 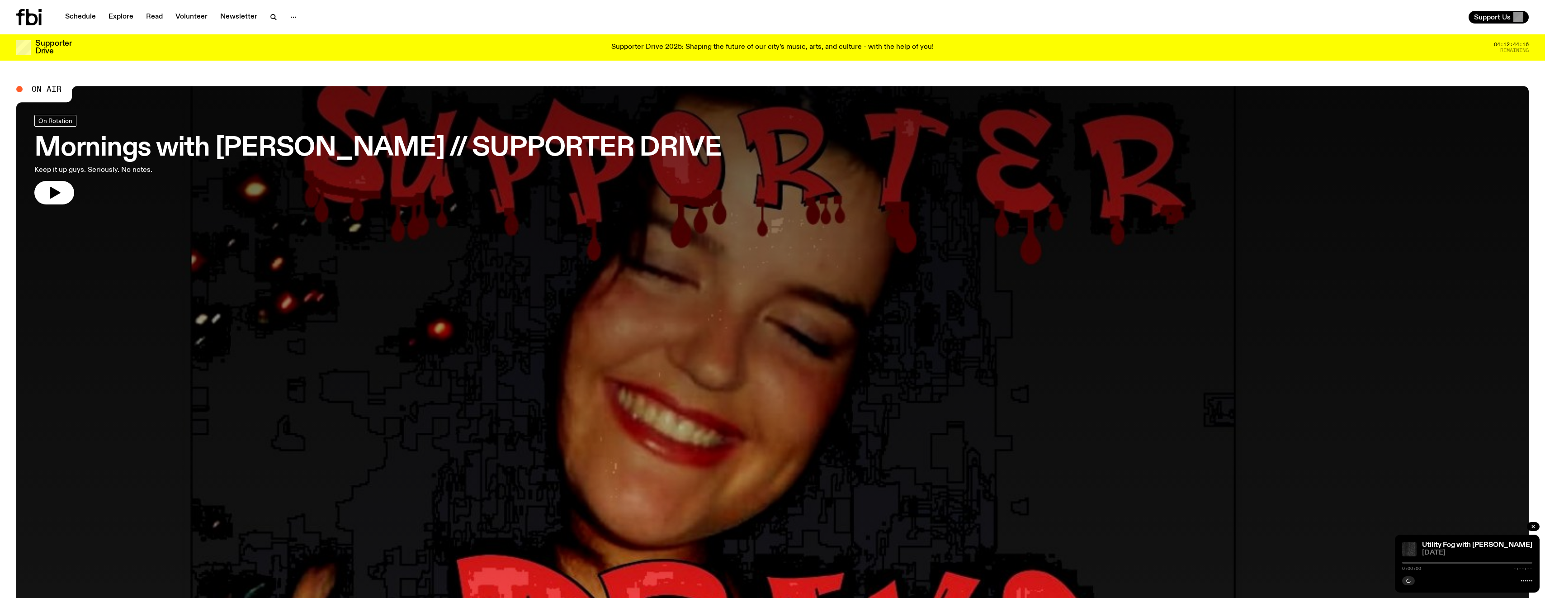 I want to click on span: On Rotation, so click(x=55, y=120).